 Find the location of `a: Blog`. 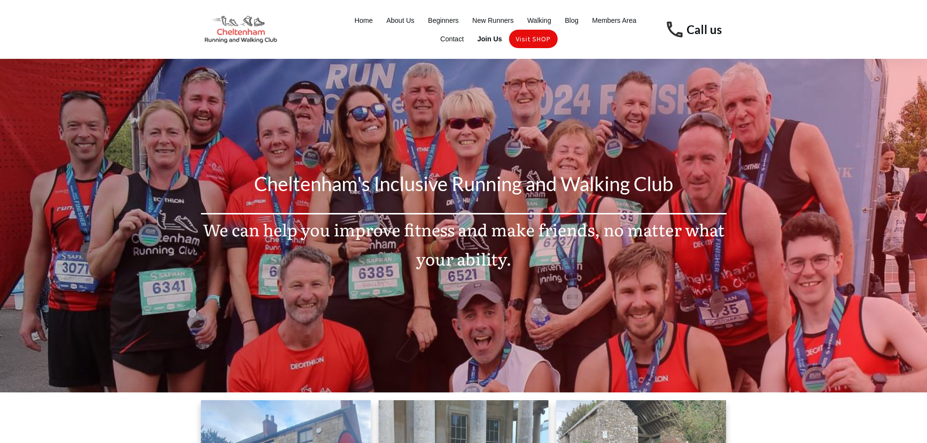

a: Blog is located at coordinates (572, 20).